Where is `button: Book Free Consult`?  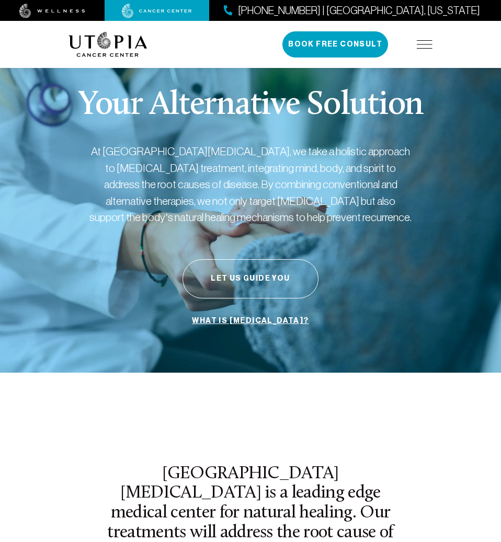
button: Book Free Consult is located at coordinates (335, 44).